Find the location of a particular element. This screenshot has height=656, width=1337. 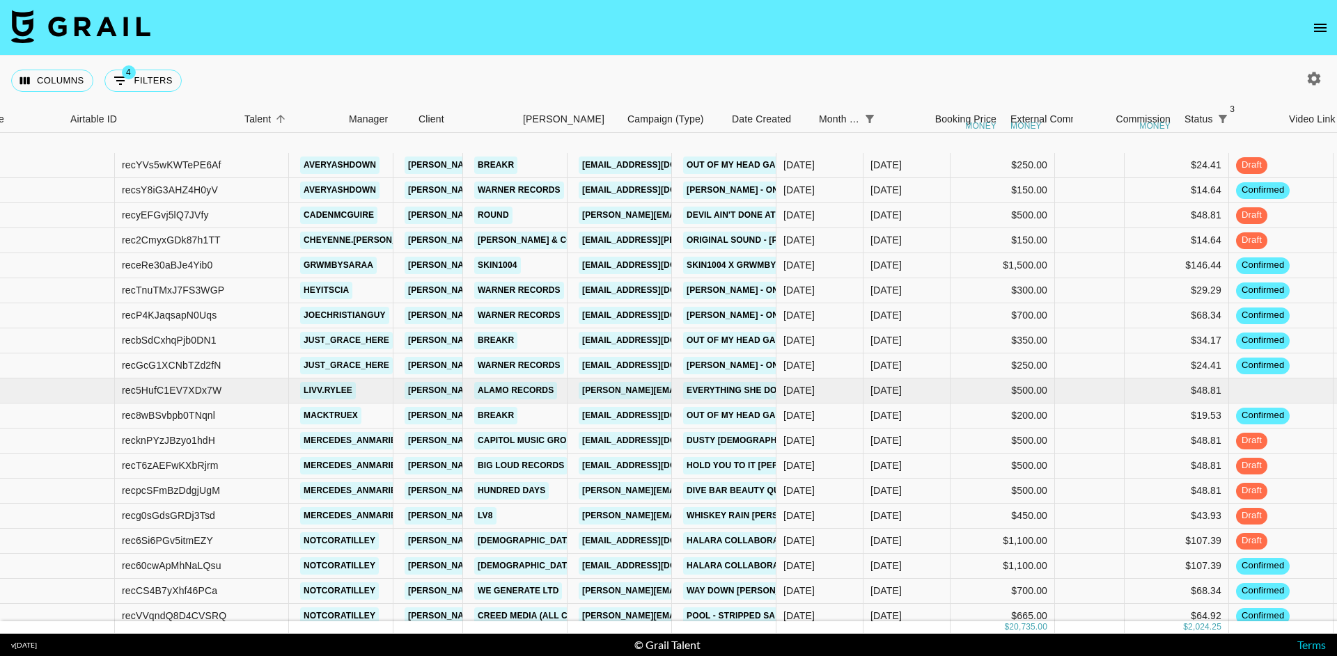

div: 2,024.25 is located at coordinates (1204, 627).